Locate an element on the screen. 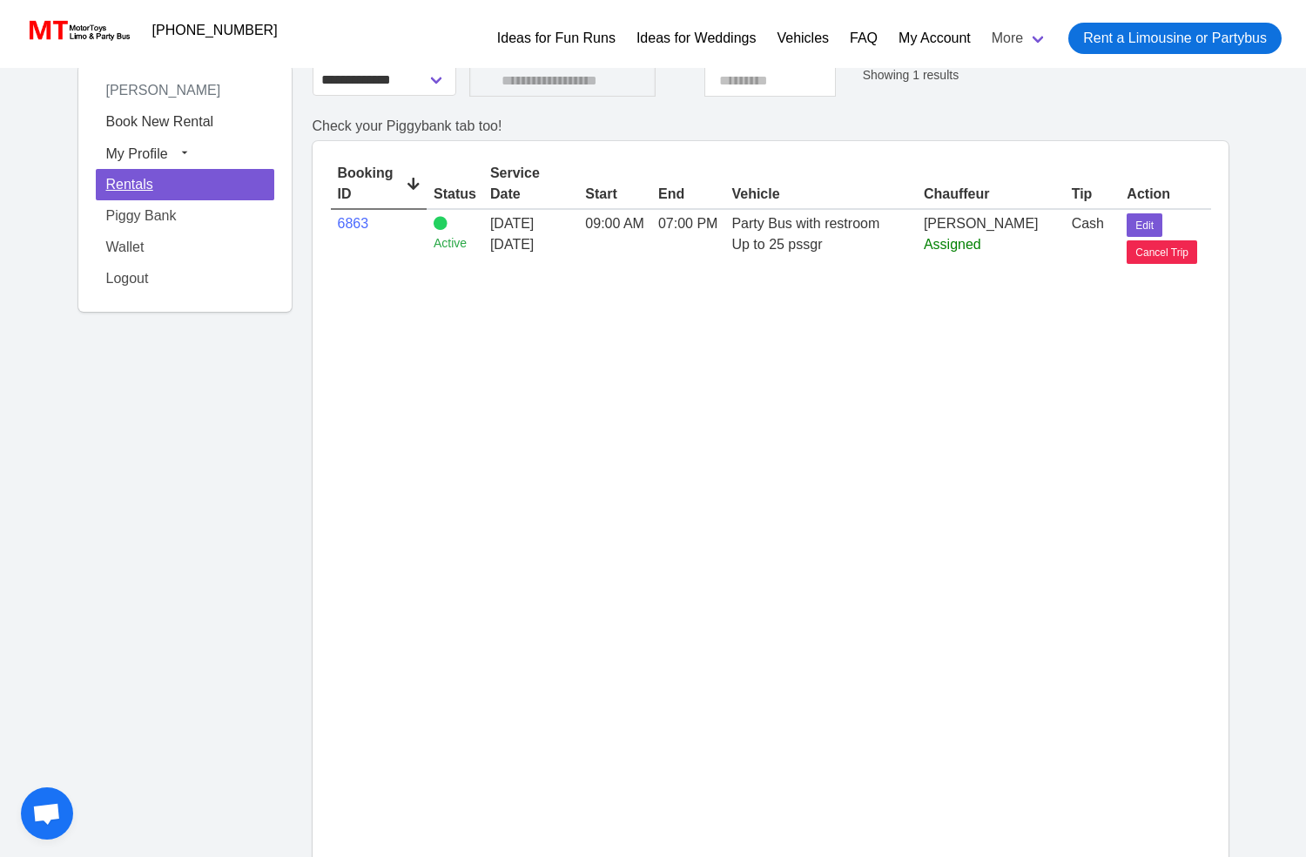 The height and width of the screenshot is (857, 1306). span: Edit is located at coordinates (1144, 226).